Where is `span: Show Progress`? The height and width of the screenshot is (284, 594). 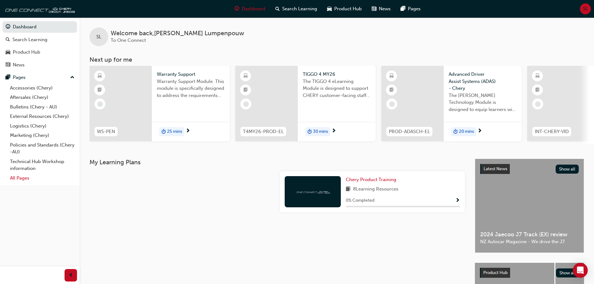
span: Show Progress is located at coordinates (458, 201).